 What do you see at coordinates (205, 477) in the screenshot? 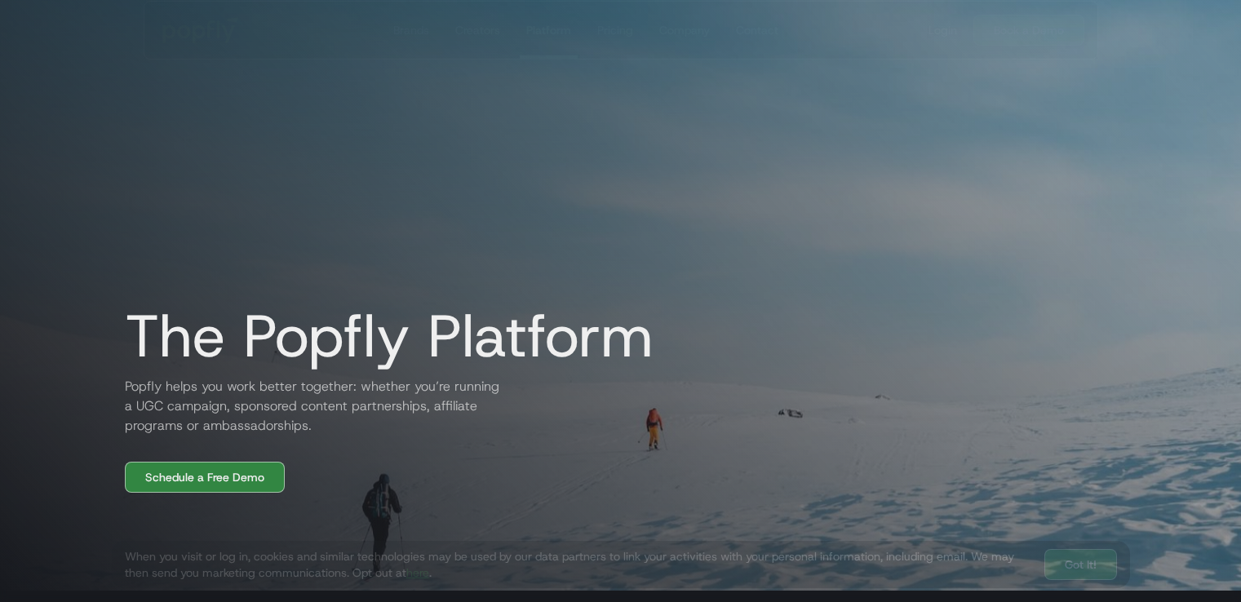
I see `a: Schedule a Free Demo` at bounding box center [205, 477].